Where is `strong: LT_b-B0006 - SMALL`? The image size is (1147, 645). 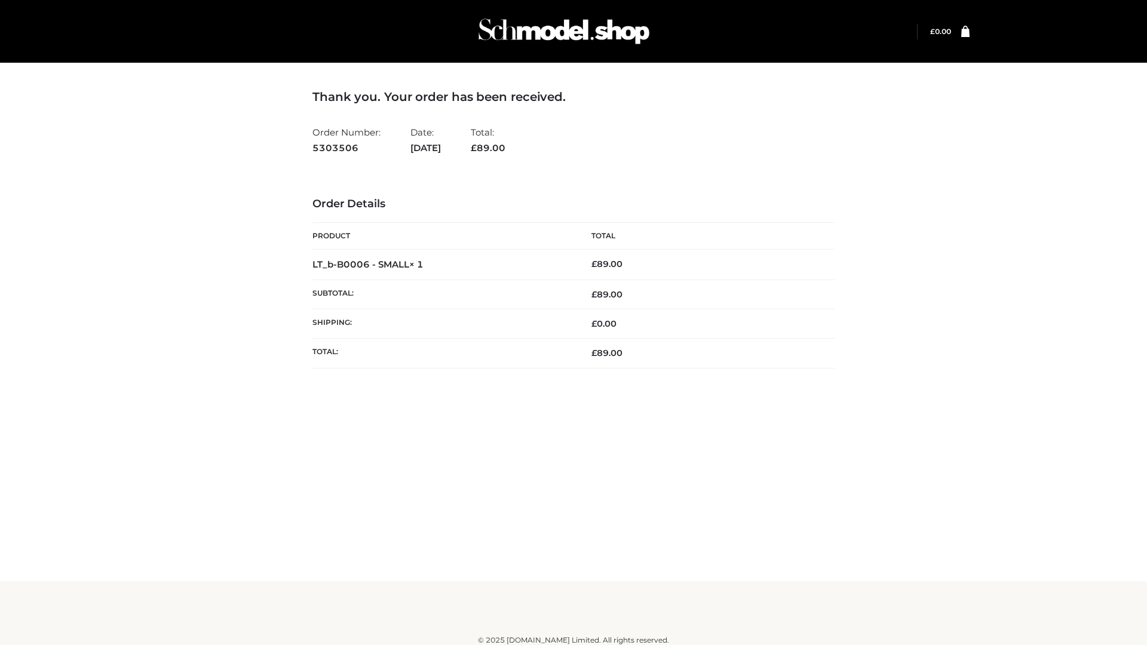 strong: LT_b-B0006 - SMALL is located at coordinates (368, 264).